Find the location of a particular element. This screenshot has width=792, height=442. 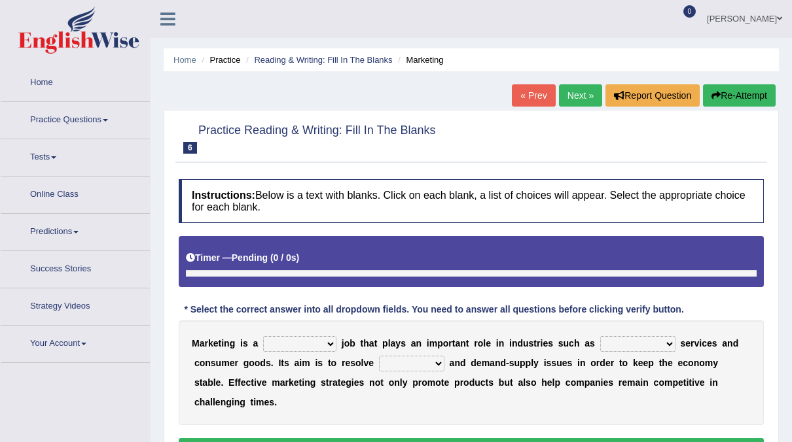

a: Next » is located at coordinates (581, 96).